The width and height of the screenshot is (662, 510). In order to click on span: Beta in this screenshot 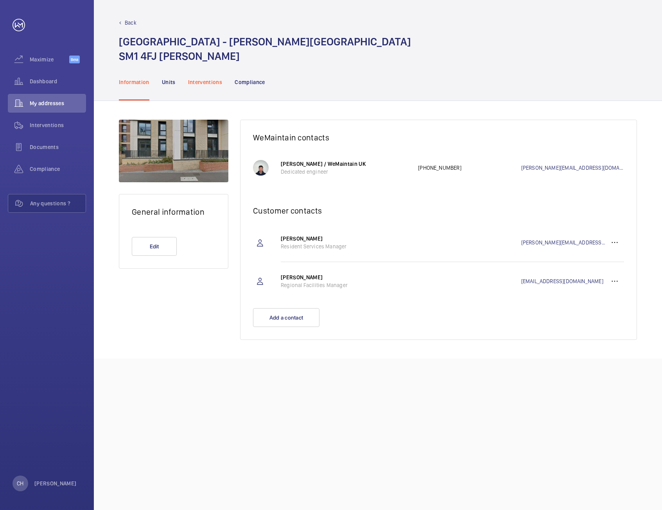, I will do `click(74, 59)`.